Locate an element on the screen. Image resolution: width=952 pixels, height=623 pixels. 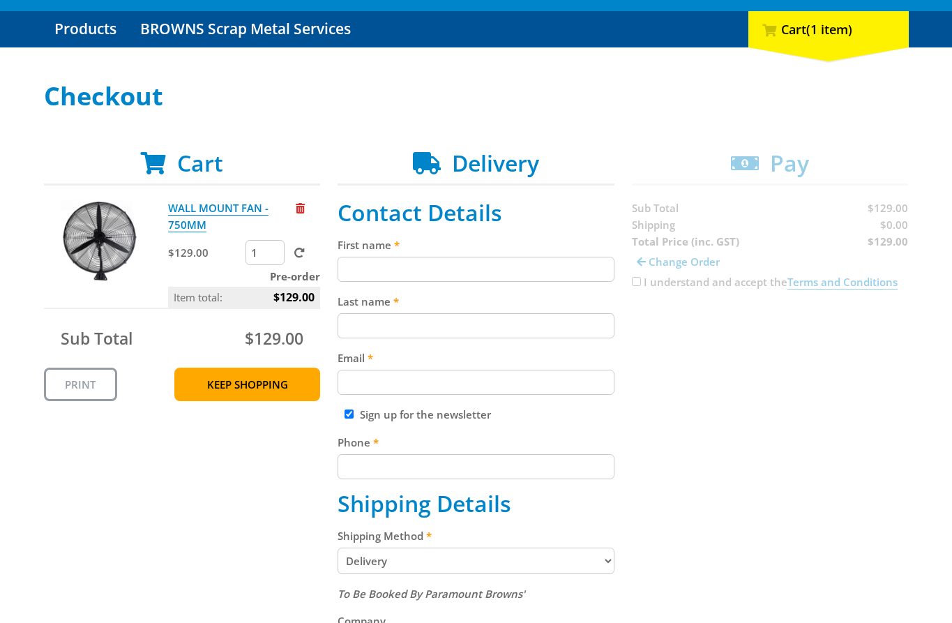
a: Print is located at coordinates (80, 384).